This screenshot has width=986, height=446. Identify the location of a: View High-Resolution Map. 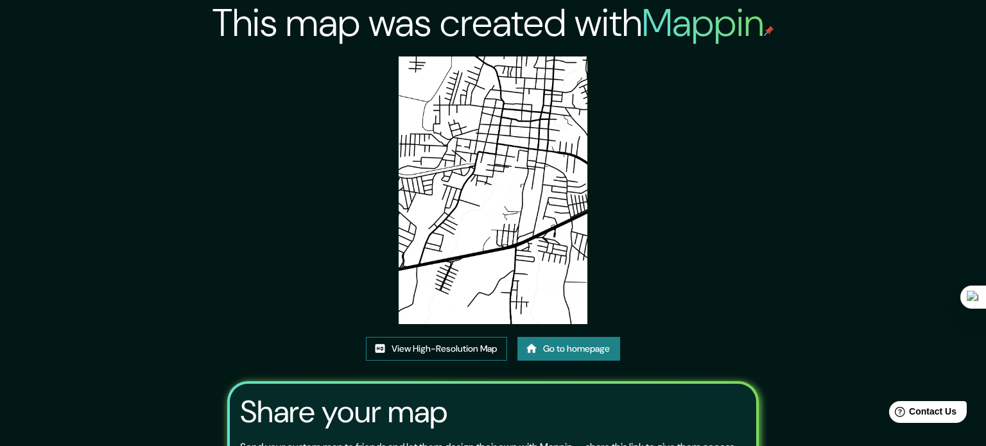
(436, 348).